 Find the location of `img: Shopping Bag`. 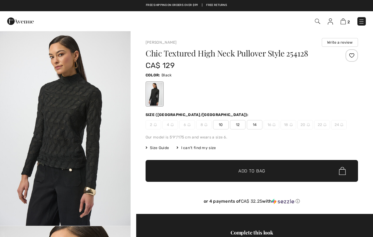

img: Shopping Bag is located at coordinates (343, 21).